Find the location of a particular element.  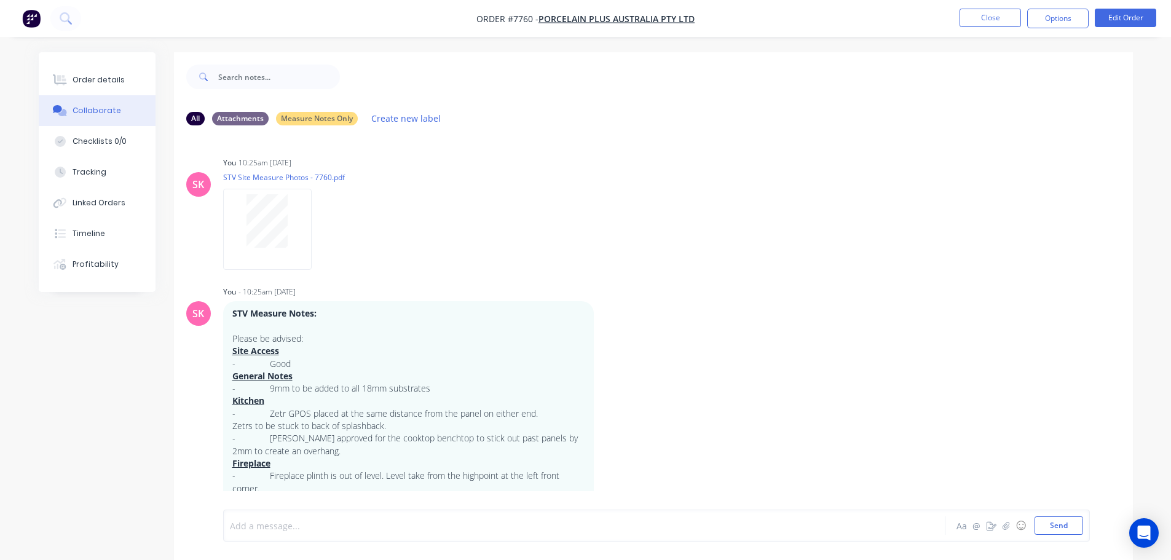

button: Tracking is located at coordinates (97, 172).